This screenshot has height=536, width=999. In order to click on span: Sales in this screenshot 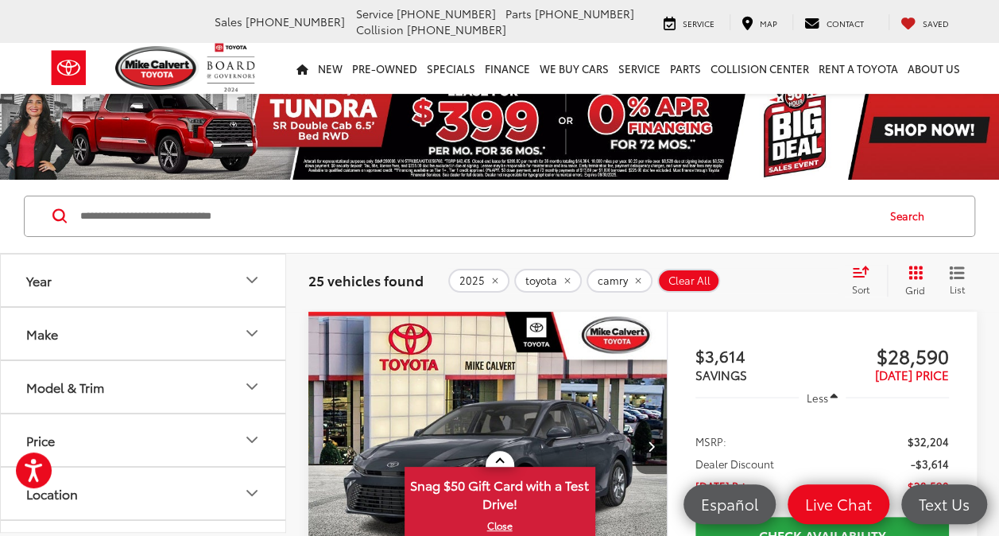, I will do `click(228, 21)`.